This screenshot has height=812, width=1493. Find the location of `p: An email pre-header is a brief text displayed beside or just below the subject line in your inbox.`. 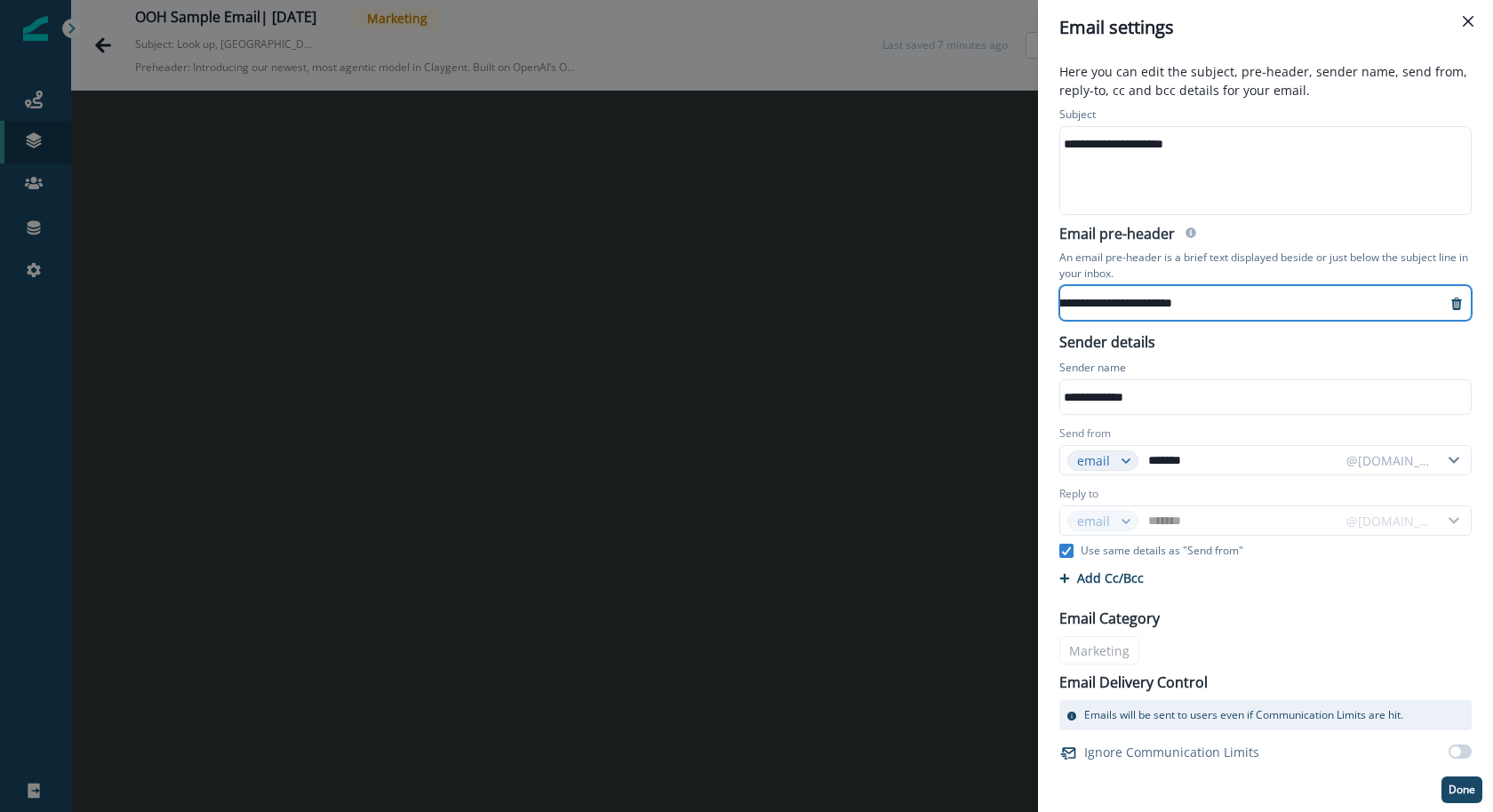

p: An email pre-header is a brief text displayed beside or just below the subject line in your inbox. is located at coordinates (1265, 266).